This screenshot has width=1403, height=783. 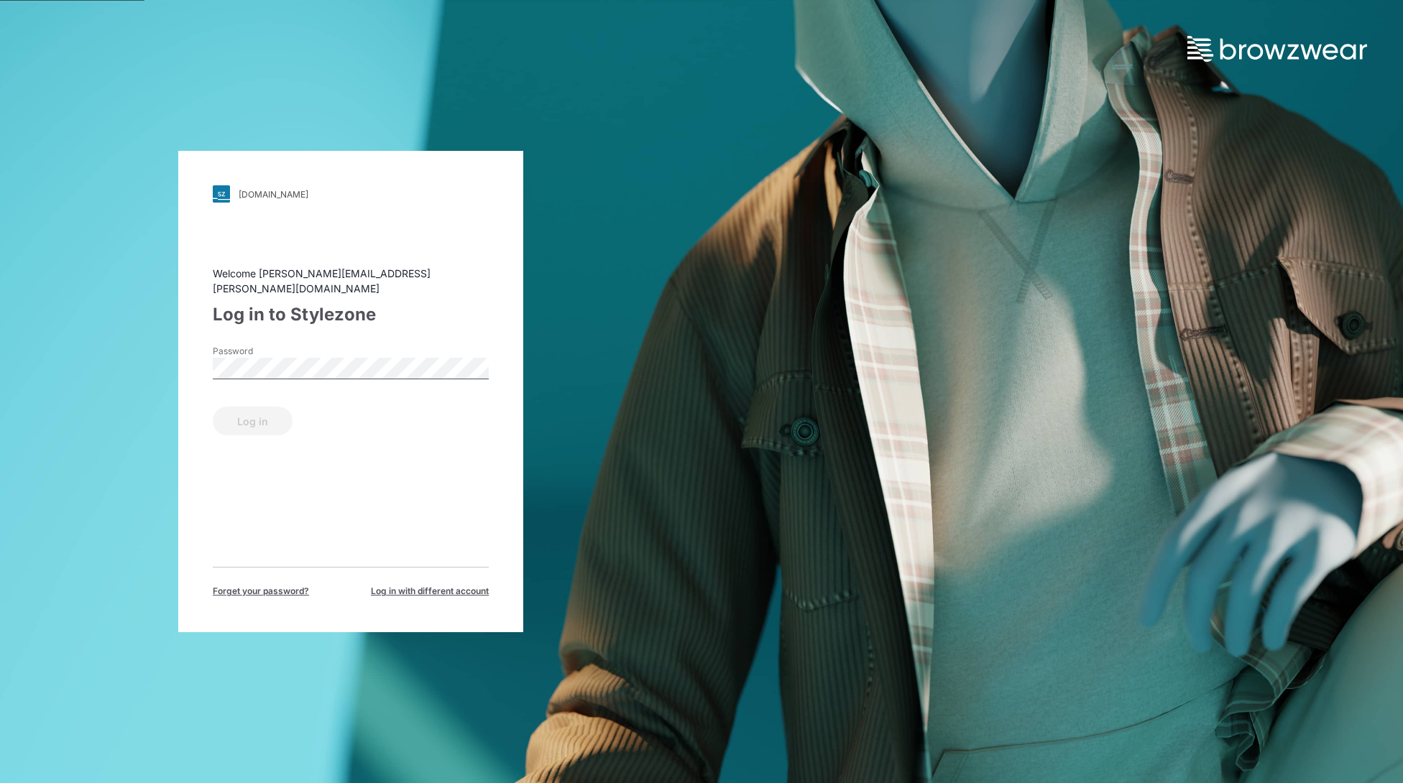 I want to click on label: Password, so click(x=263, y=351).